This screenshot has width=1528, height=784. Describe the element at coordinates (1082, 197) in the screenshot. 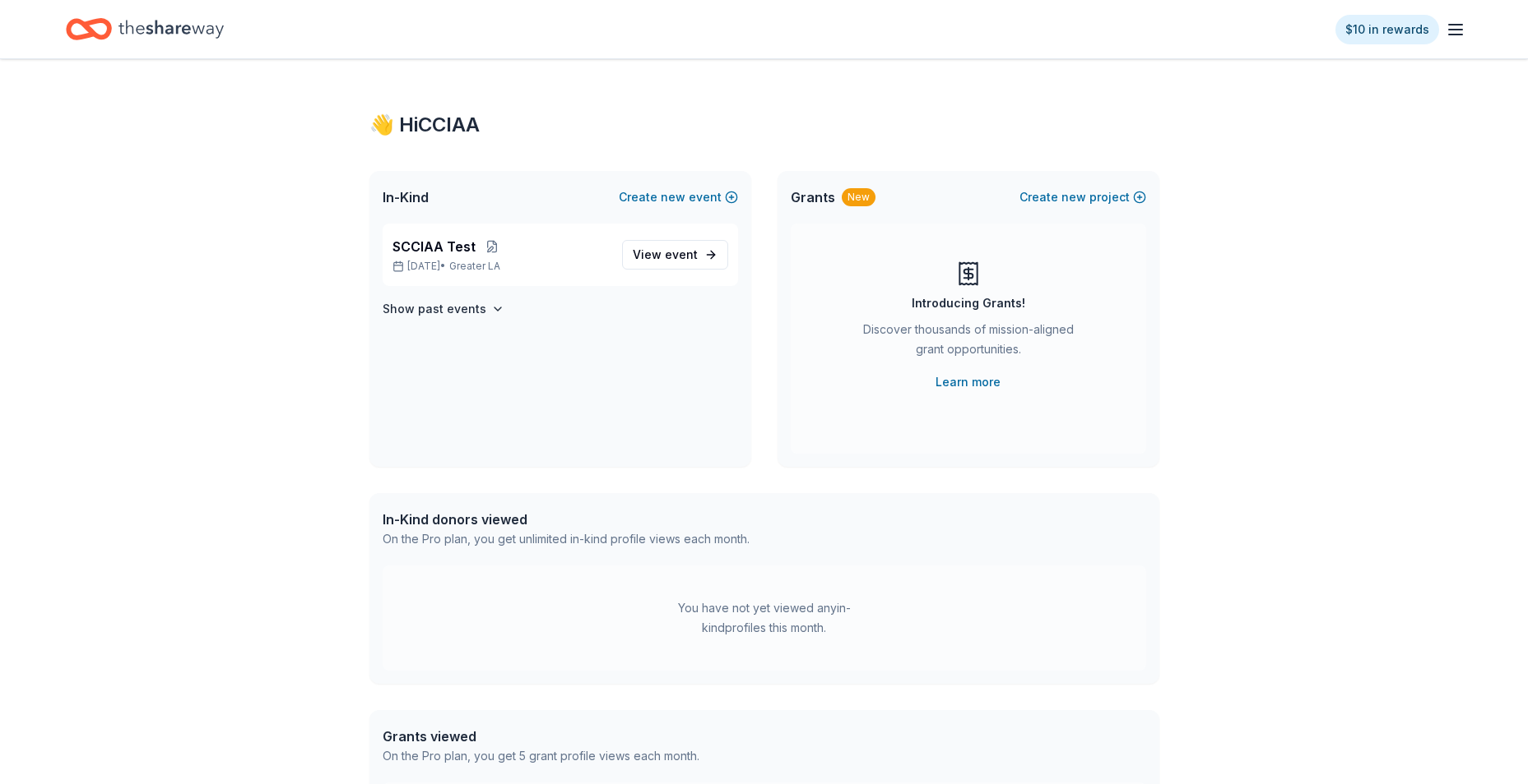

I see `button: Createnewproject` at that location.